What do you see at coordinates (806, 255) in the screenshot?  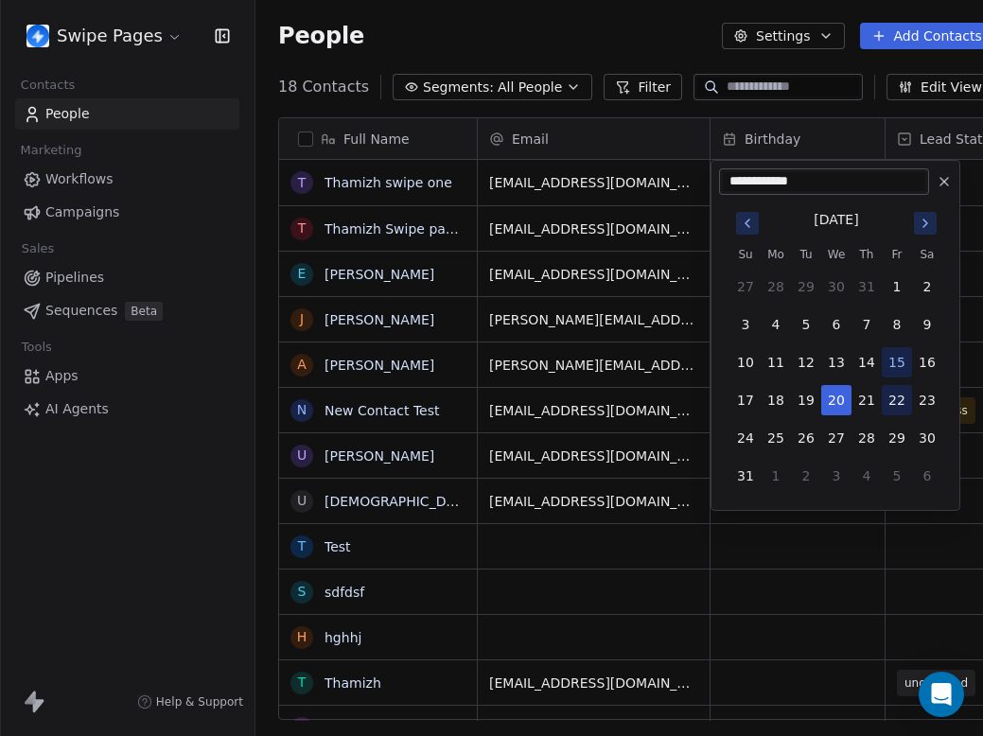 I see `th: Tuesday` at bounding box center [806, 255].